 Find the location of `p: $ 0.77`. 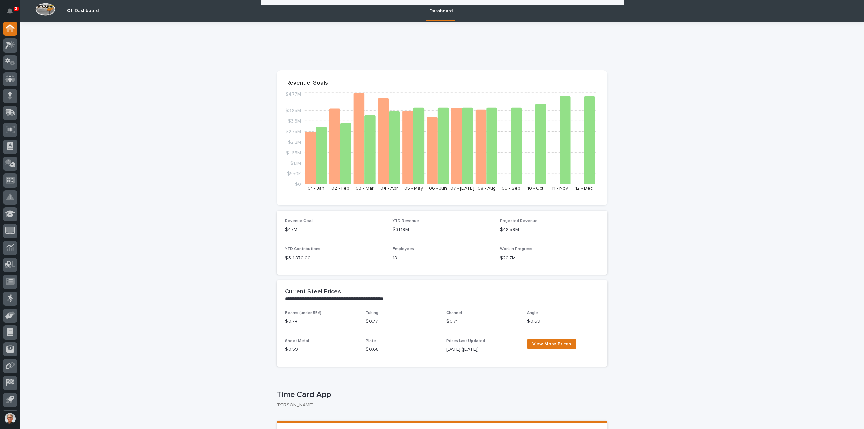

p: $ 0.77 is located at coordinates (402, 321).